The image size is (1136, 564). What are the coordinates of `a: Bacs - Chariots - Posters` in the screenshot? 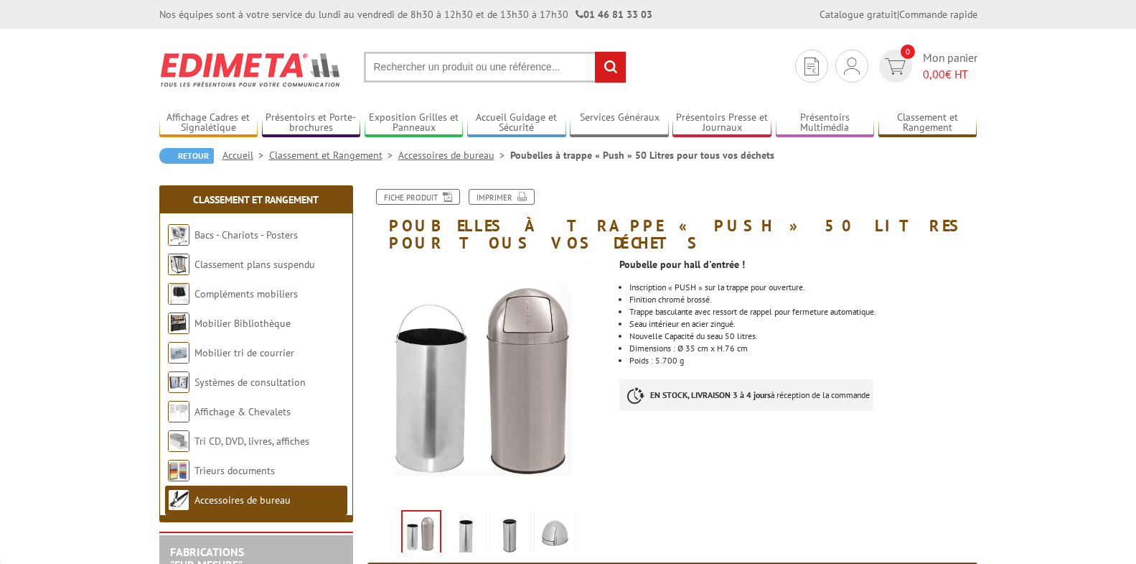 It's located at (246, 235).